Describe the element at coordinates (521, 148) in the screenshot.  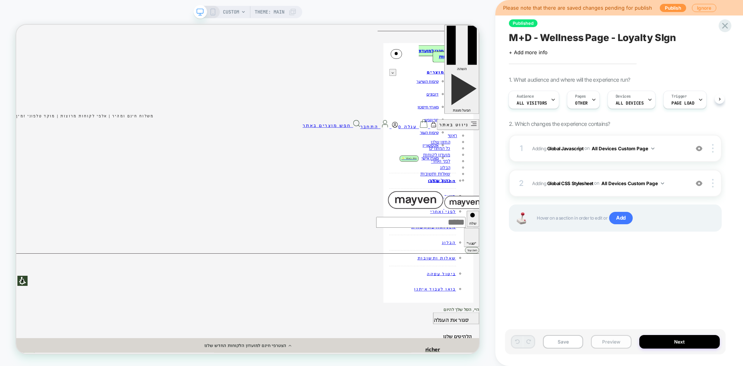
I see `div: 1` at that location.